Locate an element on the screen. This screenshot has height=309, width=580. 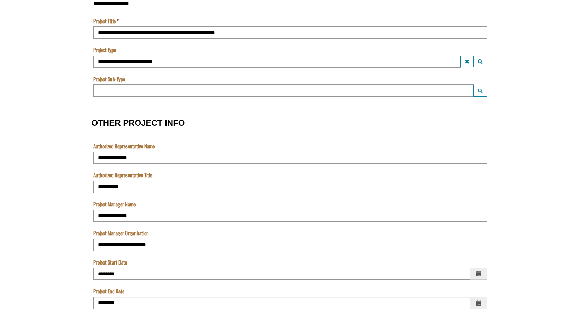
h3: OTHER PROJECT INFO is located at coordinates (290, 123).